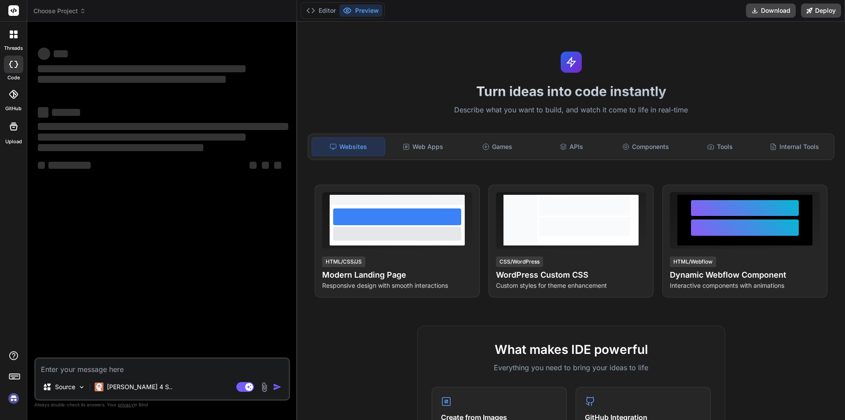  Describe the element at coordinates (99, 387) in the screenshot. I see `img: Claude 4 Sonnet` at that location.